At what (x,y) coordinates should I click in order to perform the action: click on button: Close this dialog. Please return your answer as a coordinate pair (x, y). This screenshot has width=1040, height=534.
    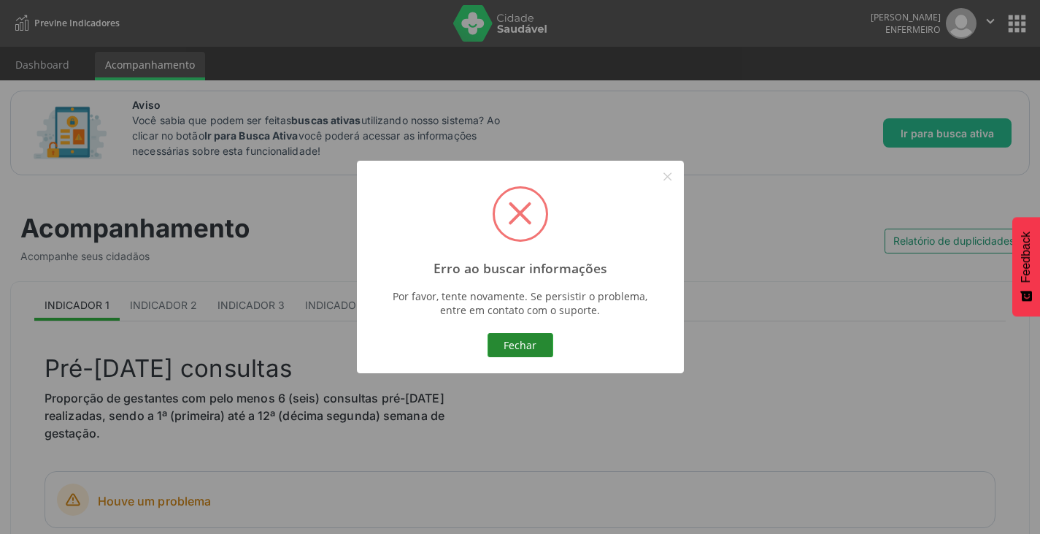
    Looking at the image, I should click on (668, 177).